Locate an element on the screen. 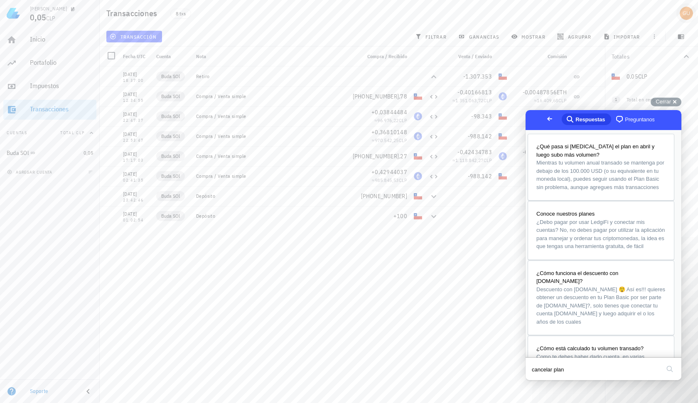  span: 1.351.063,72 is located at coordinates (469, 100).